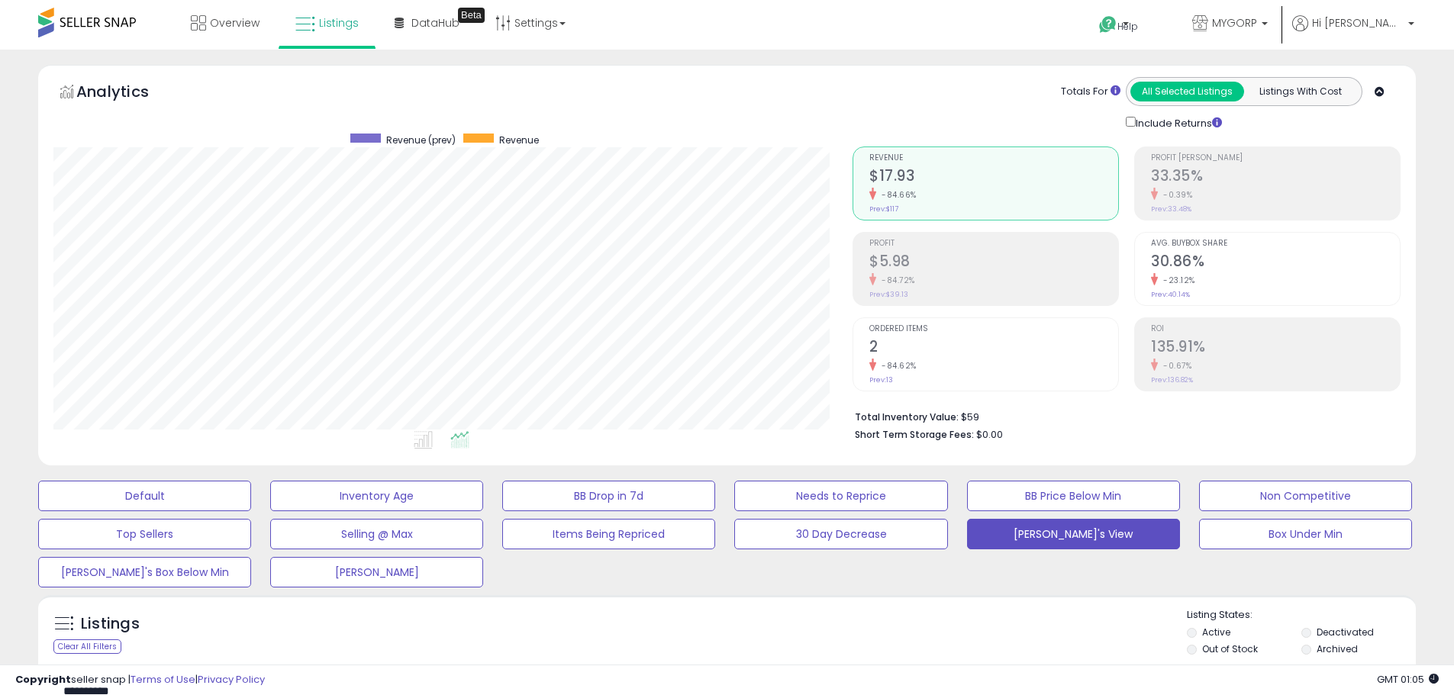 Image resolution: width=1454 pixels, height=695 pixels. I want to click on a: Privacy Policy, so click(231, 679).